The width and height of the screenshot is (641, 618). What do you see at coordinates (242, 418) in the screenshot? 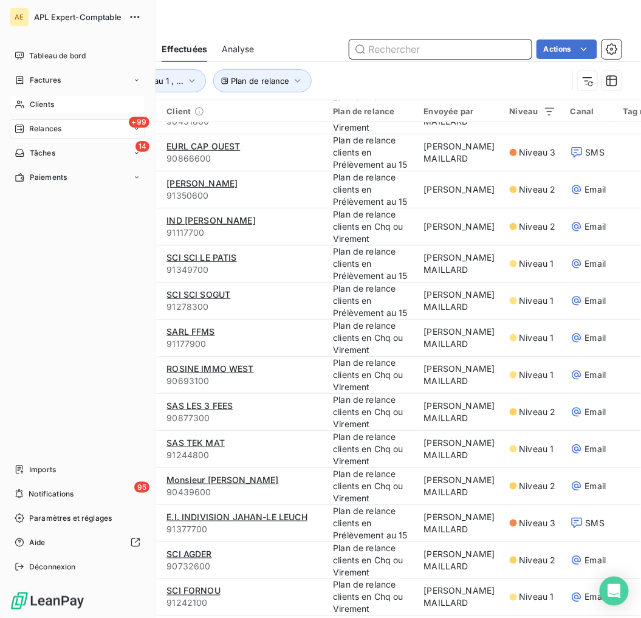
I see `span: 90877300` at bounding box center [242, 418].